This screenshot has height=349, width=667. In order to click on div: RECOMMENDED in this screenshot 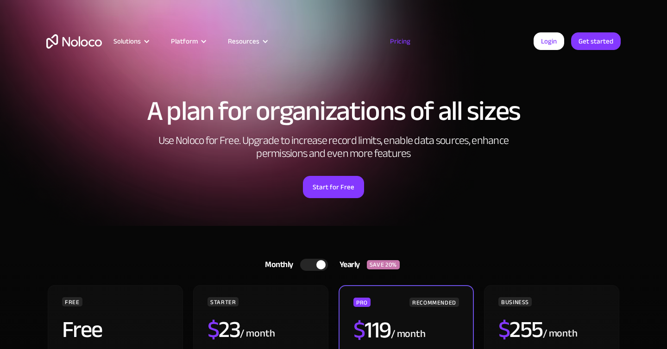, I will do `click(434, 302)`.